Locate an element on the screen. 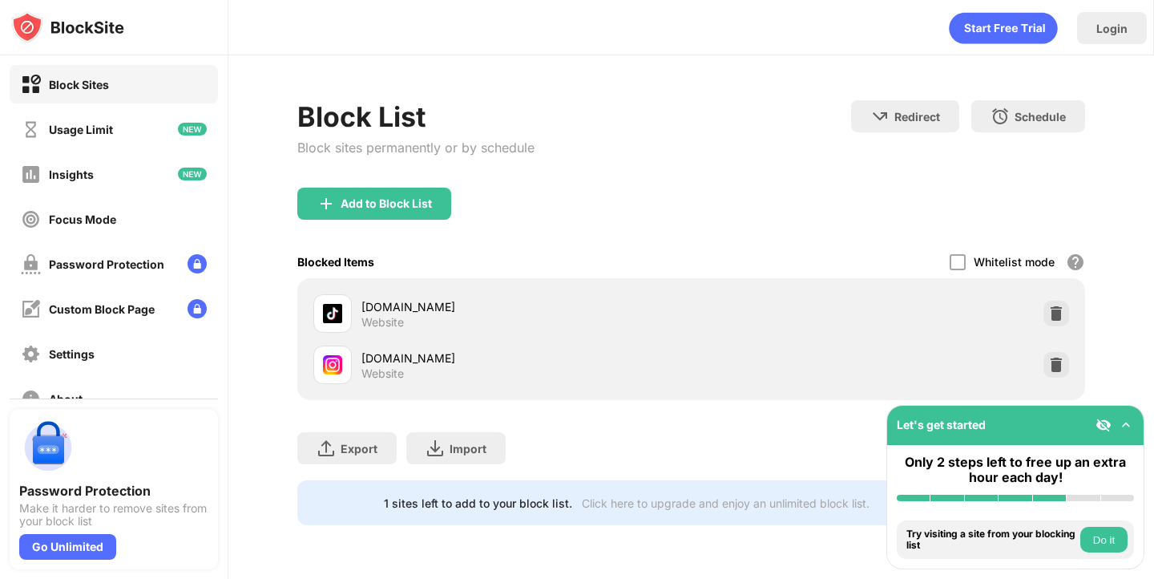 Image resolution: width=1154 pixels, height=579 pixels. div: Add to Block List is located at coordinates (386, 204).